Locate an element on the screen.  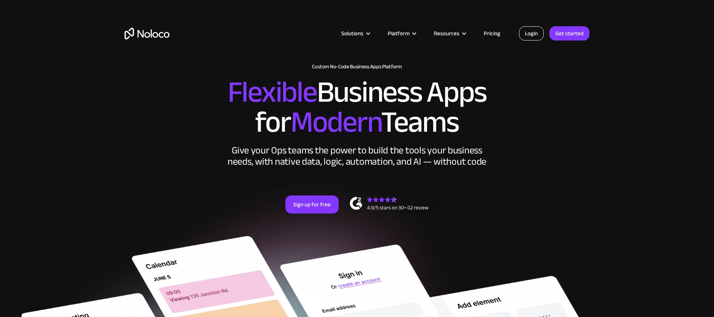
h2: Business Apps for Teams is located at coordinates (357, 107).